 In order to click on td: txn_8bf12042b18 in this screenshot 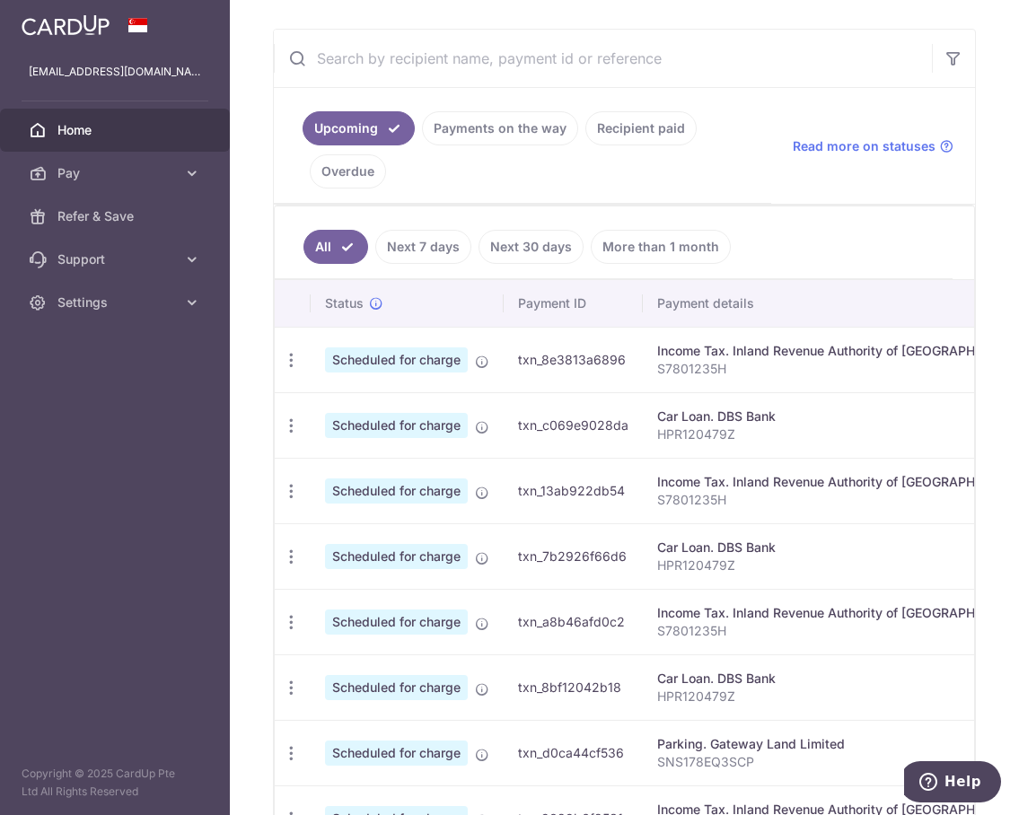, I will do `click(573, 687)`.